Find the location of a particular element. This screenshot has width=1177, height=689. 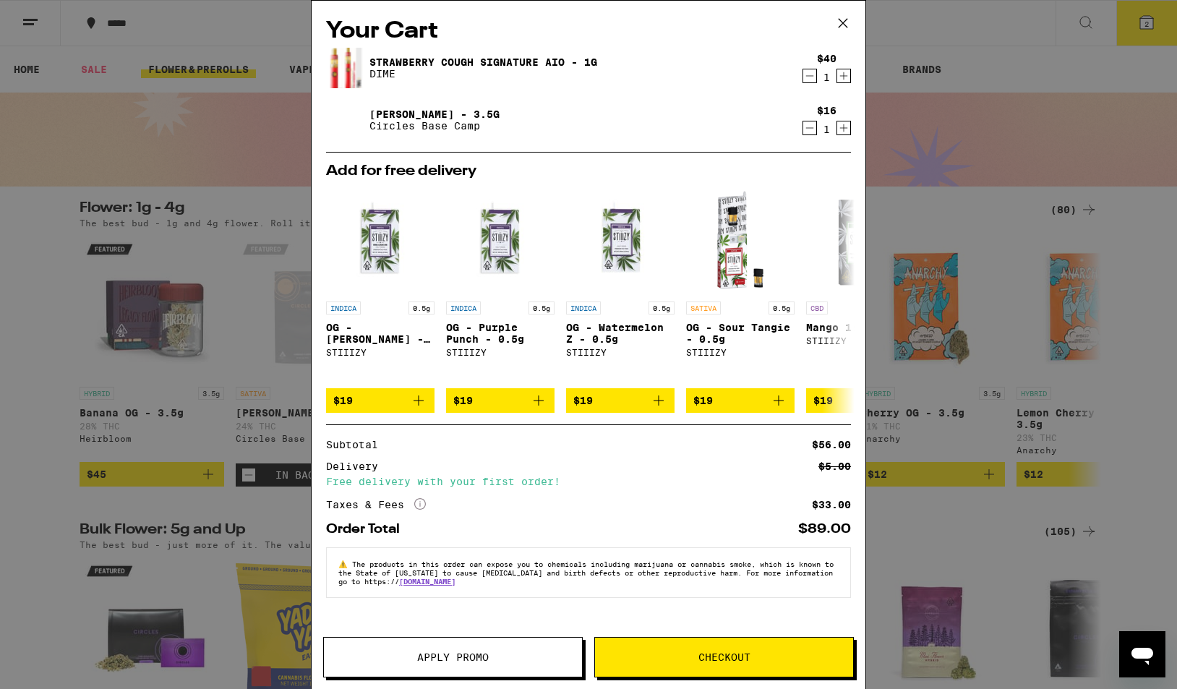

div: Taxes & Fees is located at coordinates (376, 505).